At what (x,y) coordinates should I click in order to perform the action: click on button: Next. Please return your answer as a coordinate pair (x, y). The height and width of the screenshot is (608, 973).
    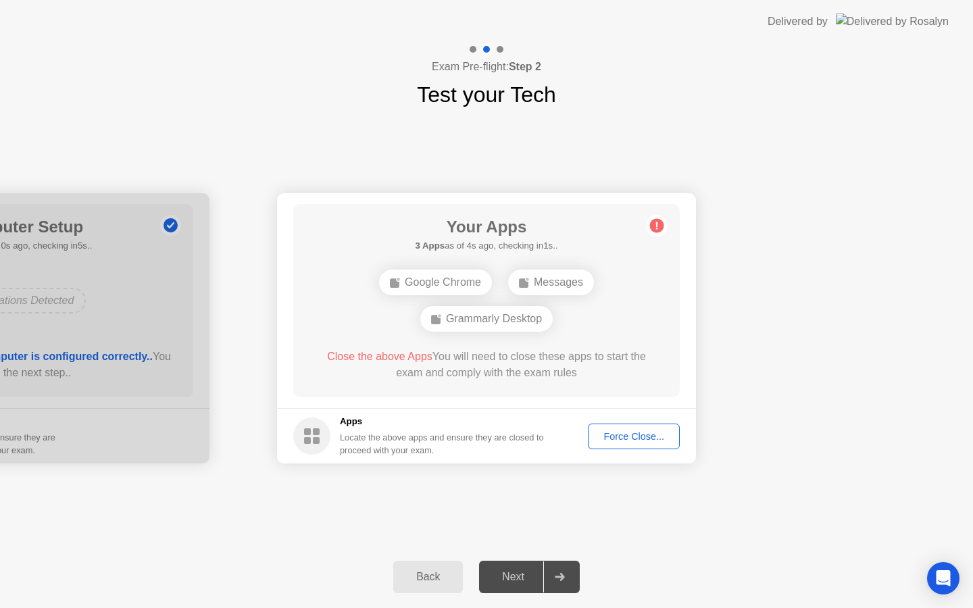
    Looking at the image, I should click on (529, 577).